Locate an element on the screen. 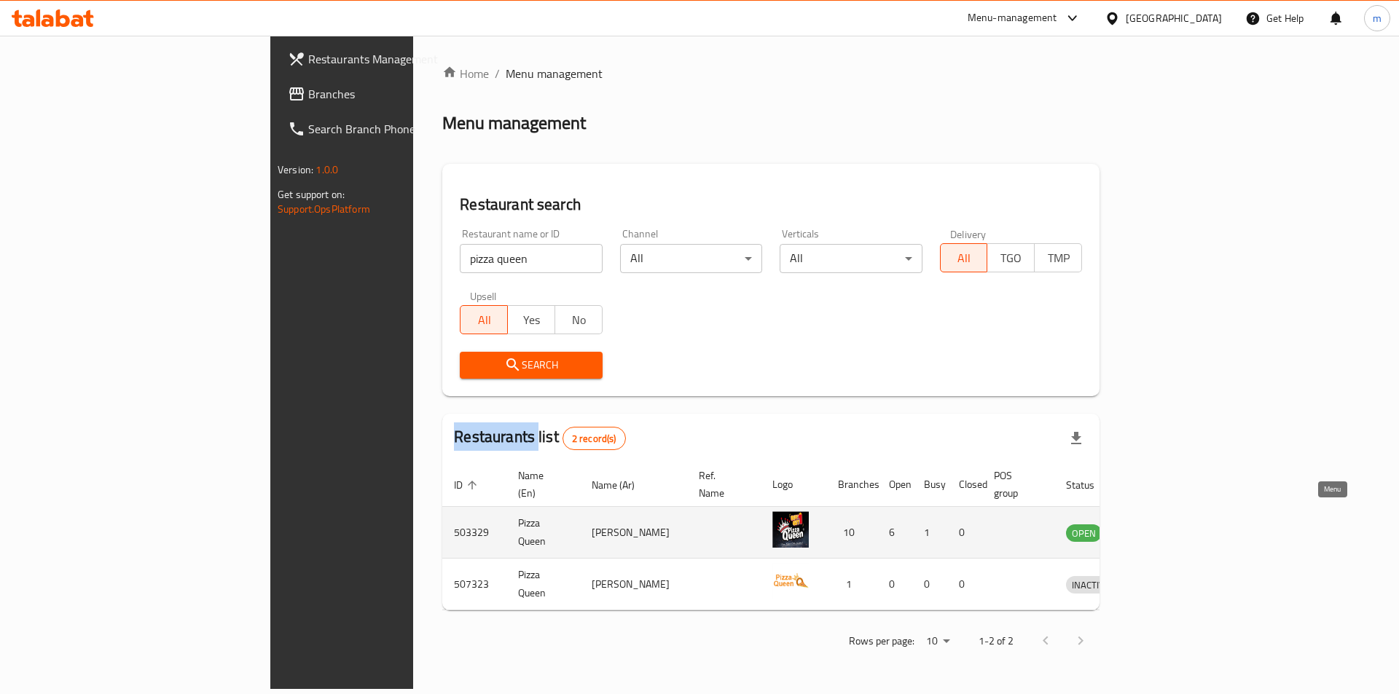  a: Search Branch Phone is located at coordinates (390, 129).